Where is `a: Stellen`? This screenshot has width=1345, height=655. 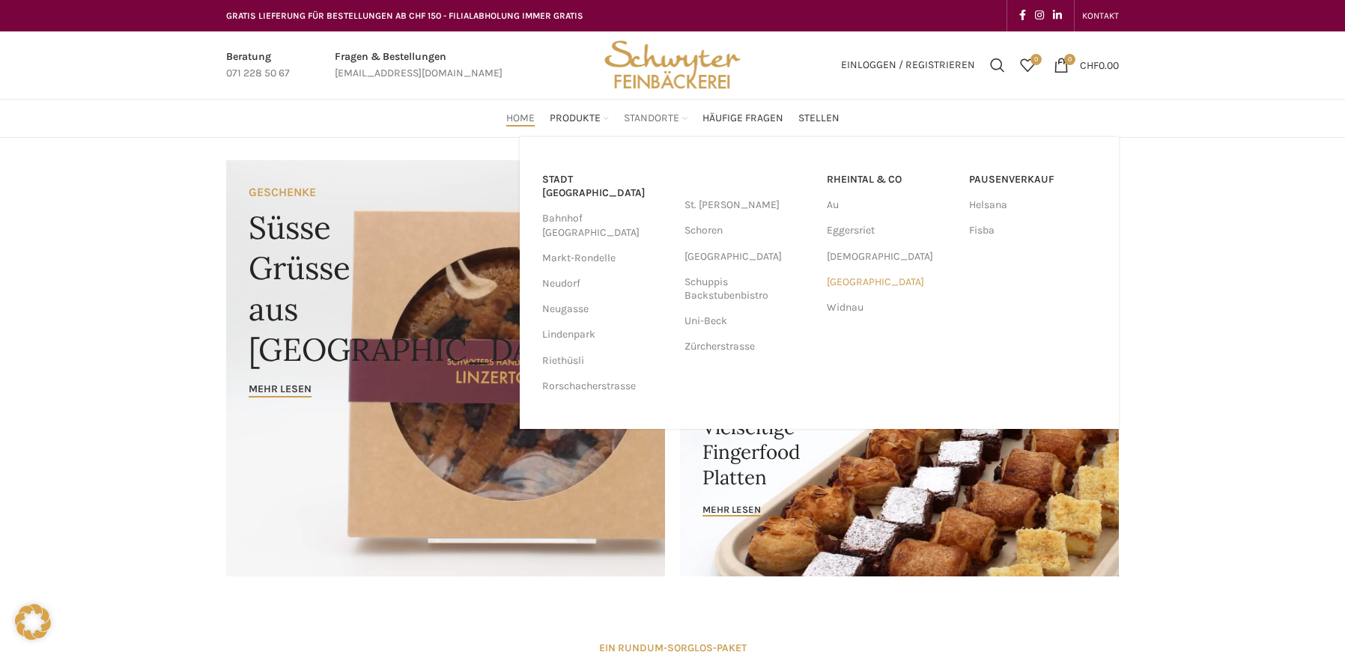 a: Stellen is located at coordinates (818, 118).